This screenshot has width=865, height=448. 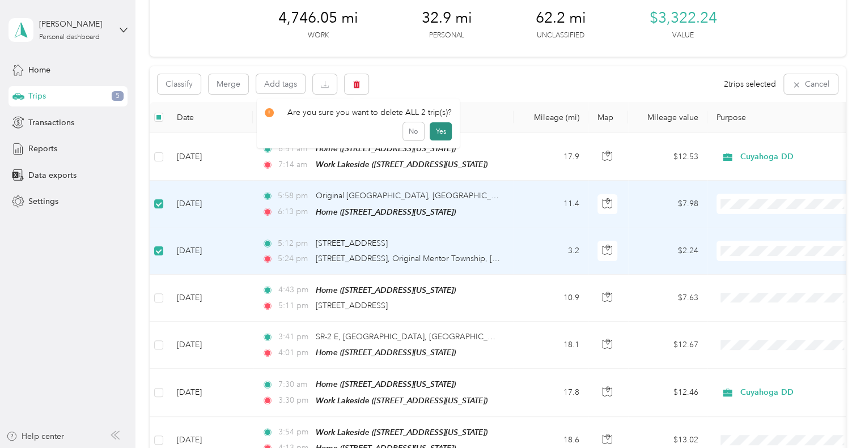 What do you see at coordinates (668, 393) in the screenshot?
I see `td: $12.46` at bounding box center [668, 393].